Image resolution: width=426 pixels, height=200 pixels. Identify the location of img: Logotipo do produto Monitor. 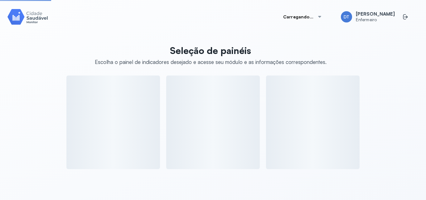
(28, 17).